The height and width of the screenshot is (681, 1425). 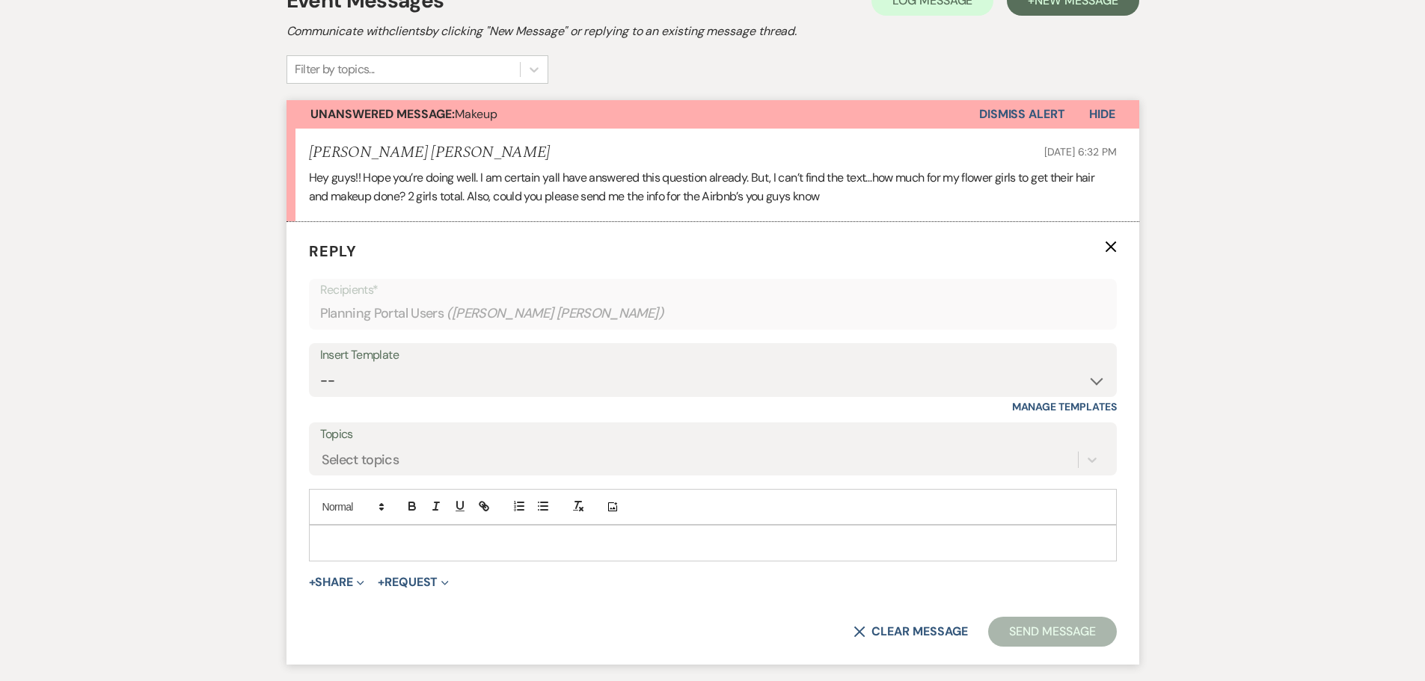 What do you see at coordinates (713, 435) in the screenshot?
I see `label: Topics` at bounding box center [713, 435].